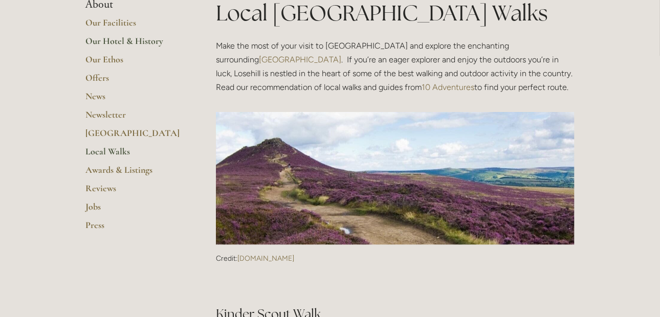 The image size is (660, 317). What do you see at coordinates (134, 118) in the screenshot?
I see `a: Newsletter` at bounding box center [134, 118].